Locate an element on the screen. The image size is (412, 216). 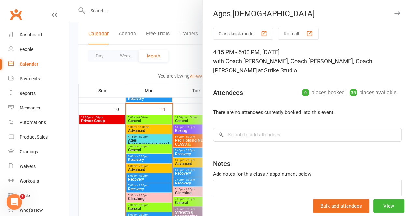
a: Clubworx is located at coordinates (16, 15).